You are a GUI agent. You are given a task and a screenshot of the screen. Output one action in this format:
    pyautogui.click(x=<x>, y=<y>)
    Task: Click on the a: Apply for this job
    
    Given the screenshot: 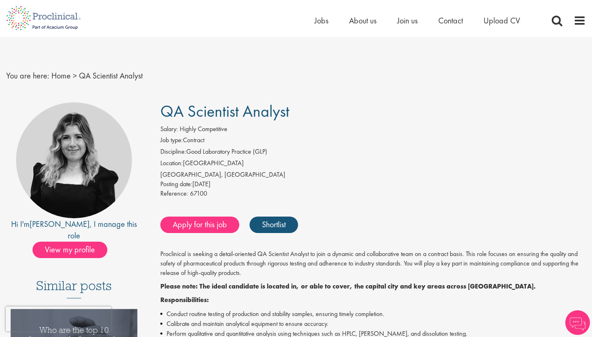 What is the action you would take?
    pyautogui.click(x=200, y=225)
    